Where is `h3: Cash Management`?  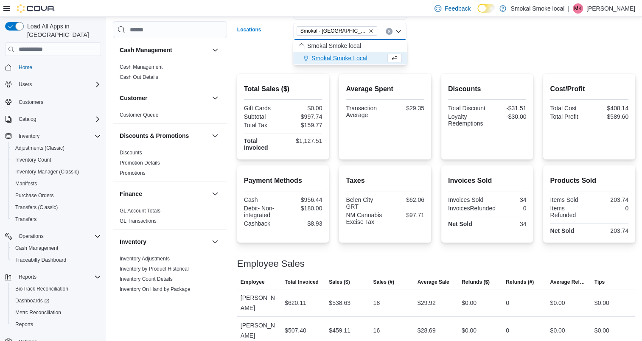
h3: Cash Management is located at coordinates (146, 50).